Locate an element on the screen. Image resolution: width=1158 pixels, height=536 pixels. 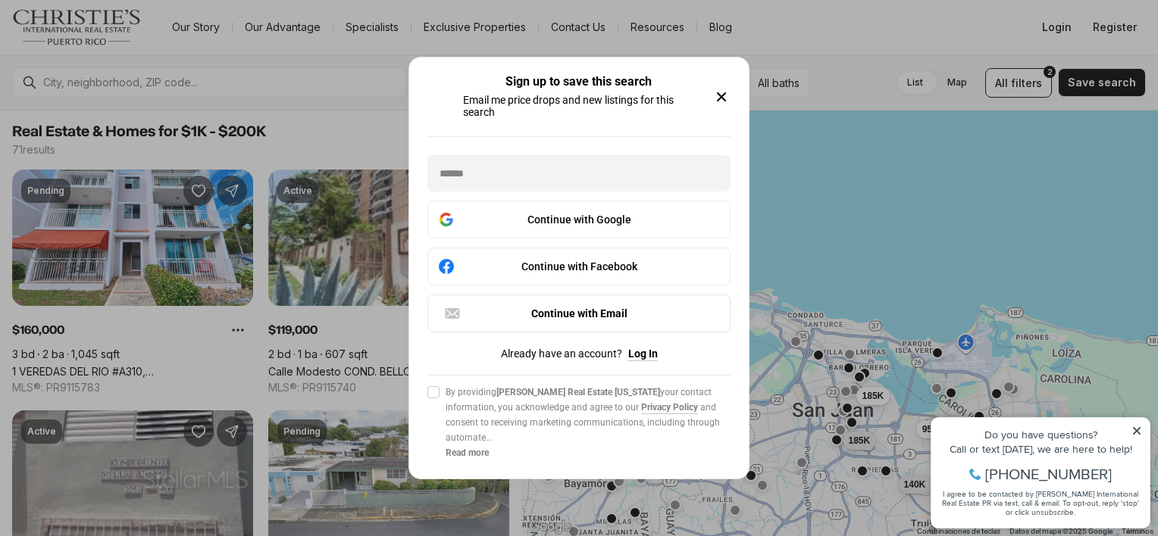
button: Log In is located at coordinates (642, 354).